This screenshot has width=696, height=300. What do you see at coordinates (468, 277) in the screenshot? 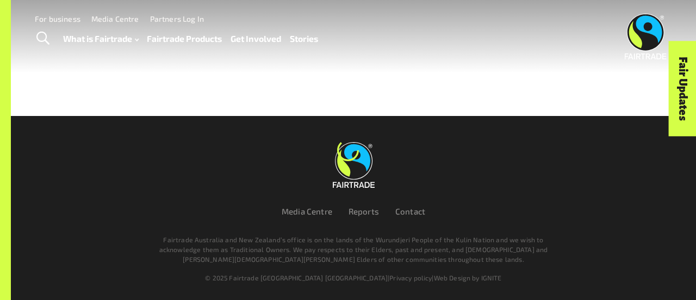
I see `a: Web Design by IGNITE` at bounding box center [468, 277].